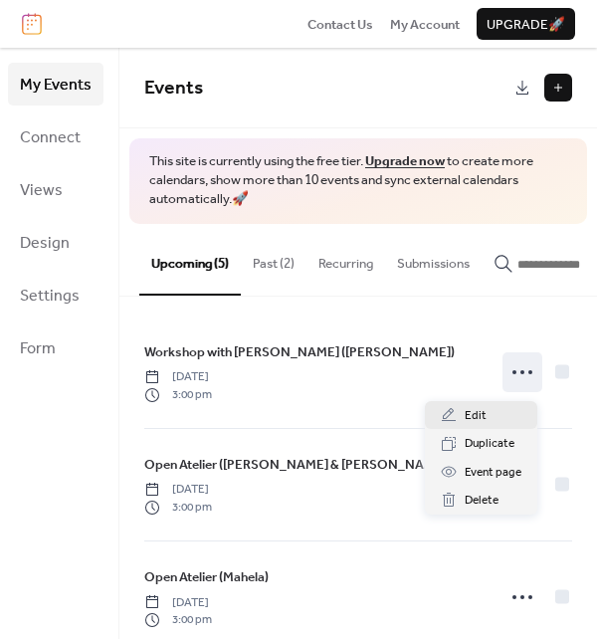 The image size is (597, 639). Describe the element at coordinates (490, 444) in the screenshot. I see `span: Duplicate` at that location.